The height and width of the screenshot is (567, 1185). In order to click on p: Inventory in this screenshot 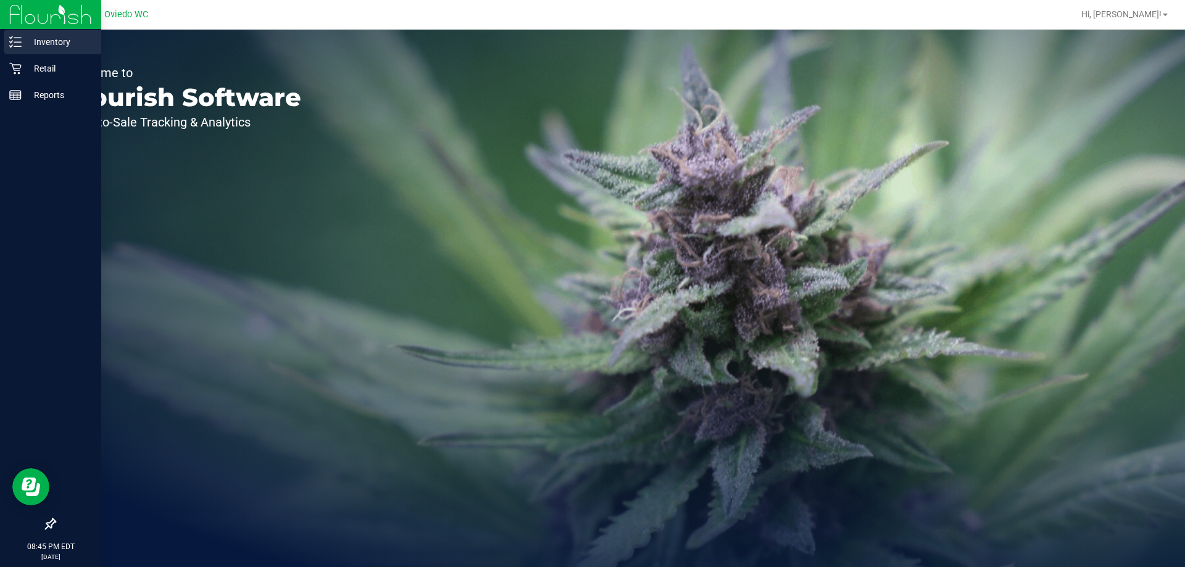, I will do `click(59, 42)`.